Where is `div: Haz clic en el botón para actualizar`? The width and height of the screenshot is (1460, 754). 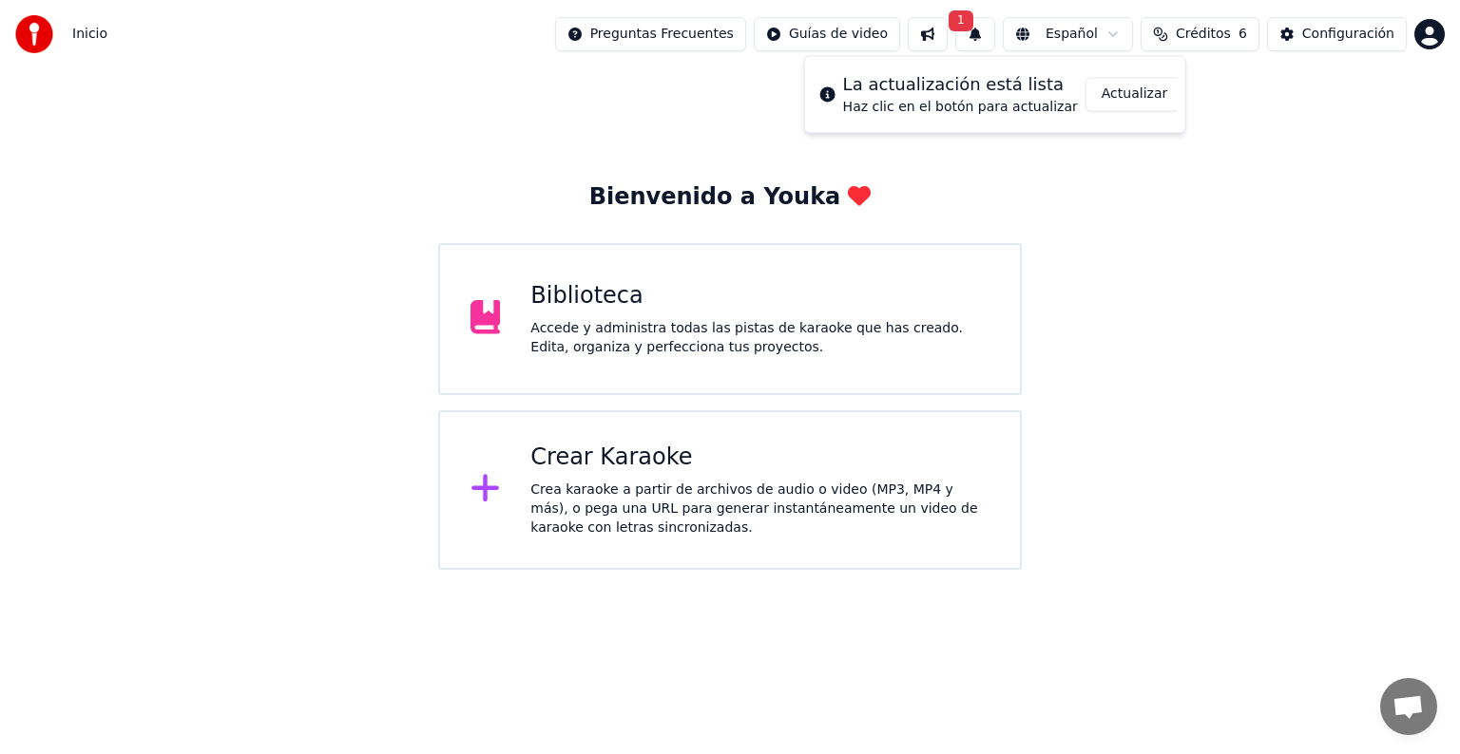
div: Haz clic en el botón para actualizar is located at coordinates (960, 107).